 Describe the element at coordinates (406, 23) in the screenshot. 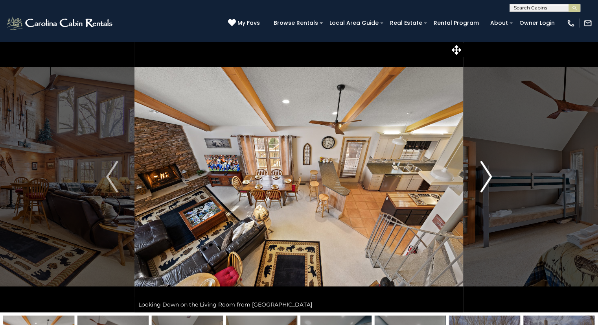

I see `a: Real Estate` at that location.